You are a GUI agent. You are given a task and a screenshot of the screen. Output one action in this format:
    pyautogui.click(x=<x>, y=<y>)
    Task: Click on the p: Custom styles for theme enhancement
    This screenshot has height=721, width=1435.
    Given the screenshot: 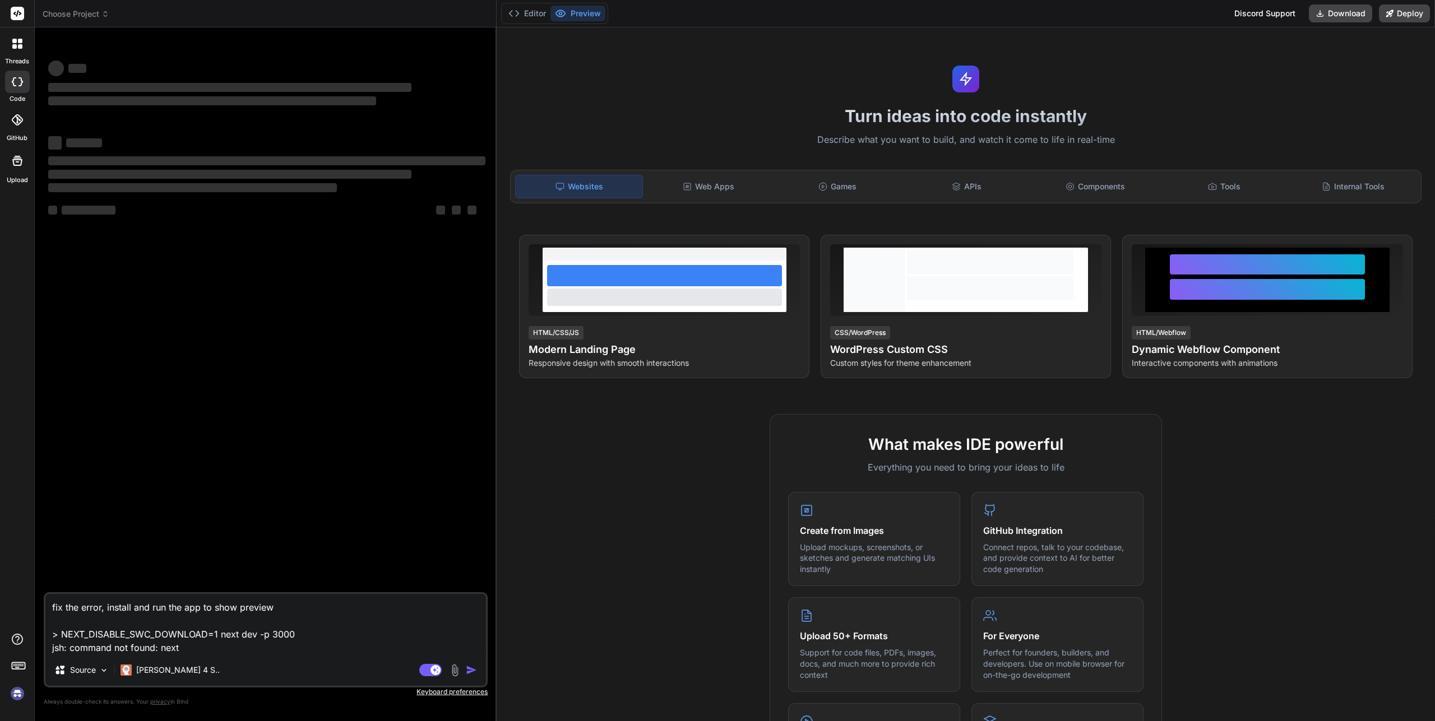 What is the action you would take?
    pyautogui.click(x=966, y=363)
    